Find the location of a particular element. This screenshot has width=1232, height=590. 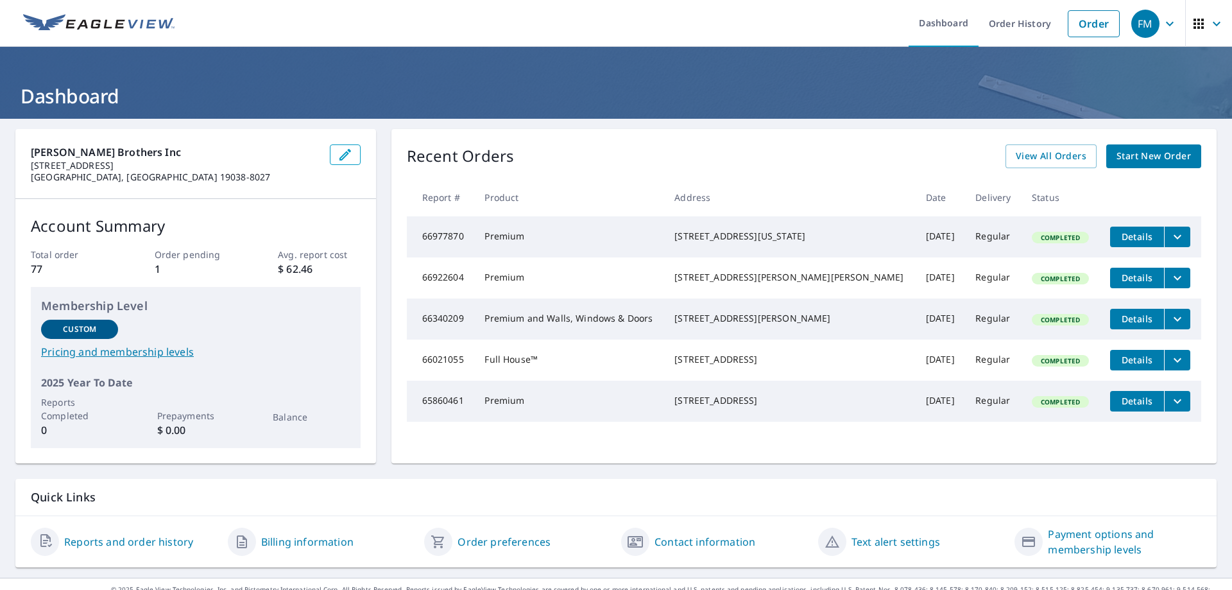

span: View All Orders is located at coordinates (1051, 156).